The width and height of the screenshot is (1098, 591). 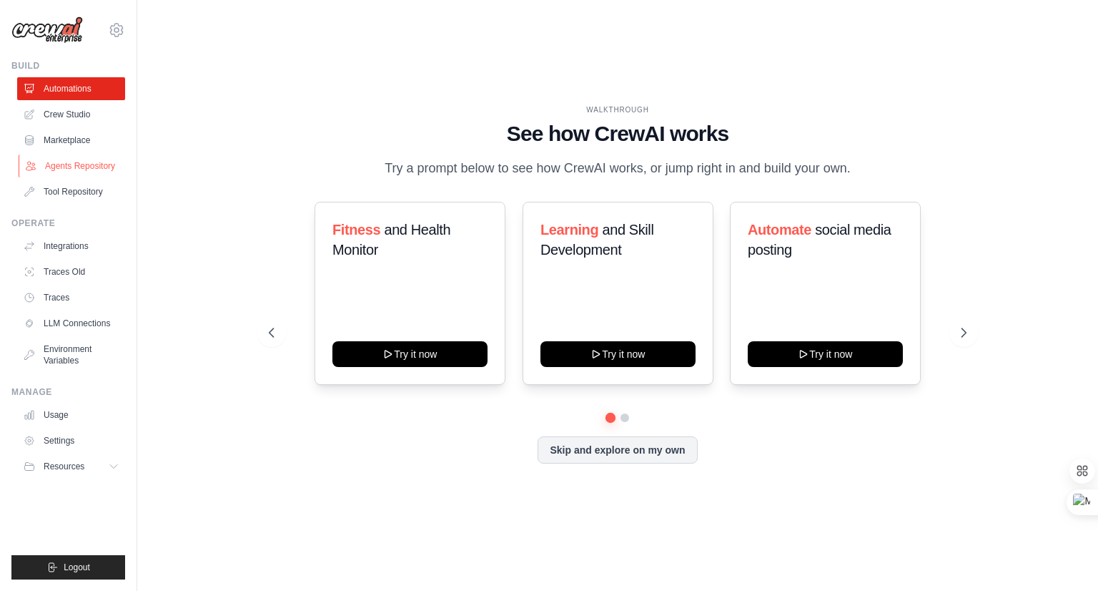 I want to click on a: Integrations, so click(x=71, y=246).